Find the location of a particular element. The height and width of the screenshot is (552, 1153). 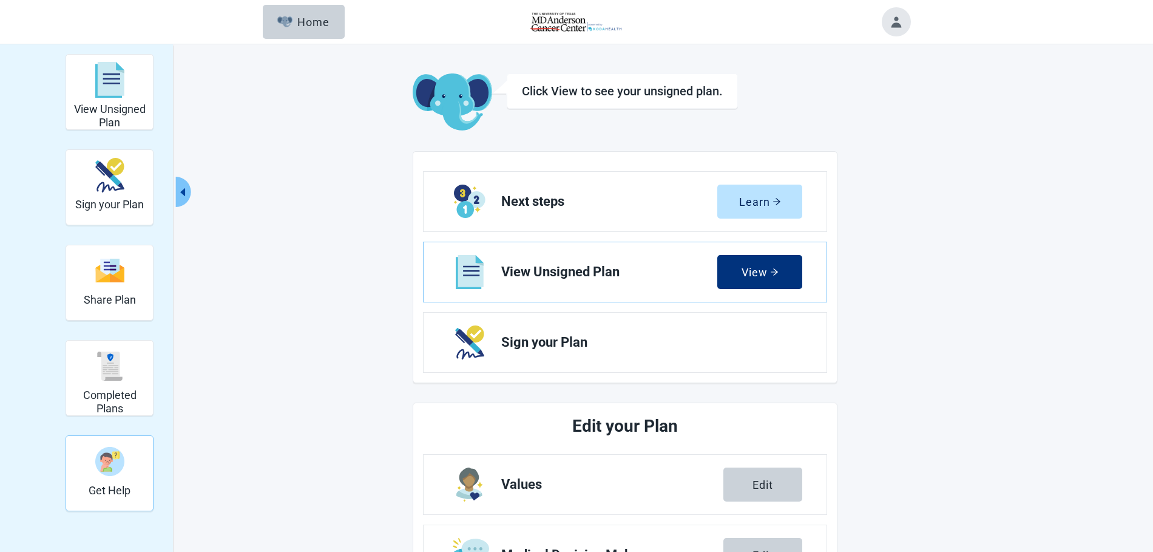

h2: View Unsigned Plan is located at coordinates (109, 115).